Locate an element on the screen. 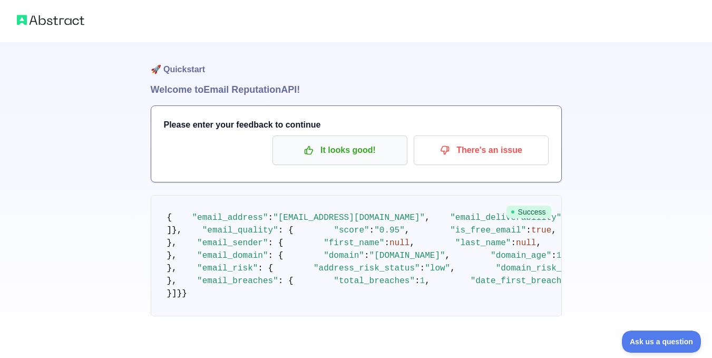 The height and width of the screenshot is (358, 712). span: "domain" is located at coordinates (344, 256).